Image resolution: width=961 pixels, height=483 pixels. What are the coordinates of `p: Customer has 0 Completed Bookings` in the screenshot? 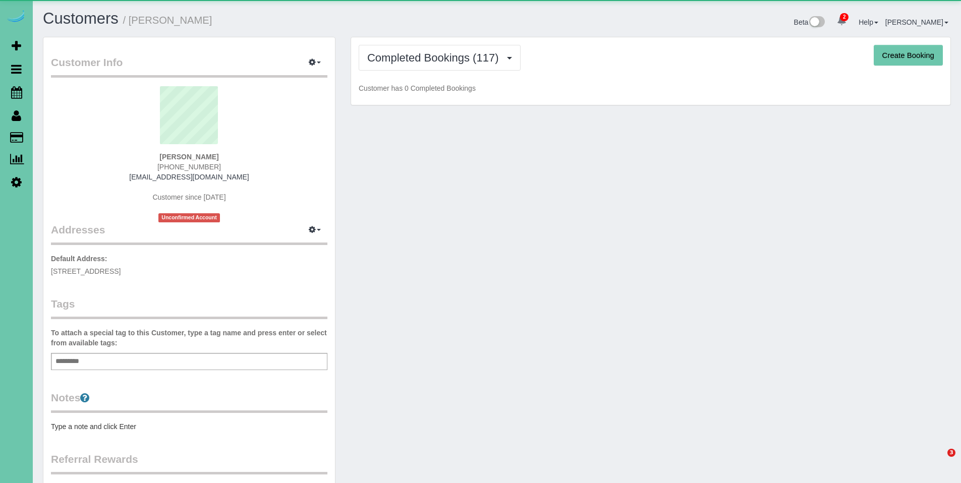 It's located at (651, 88).